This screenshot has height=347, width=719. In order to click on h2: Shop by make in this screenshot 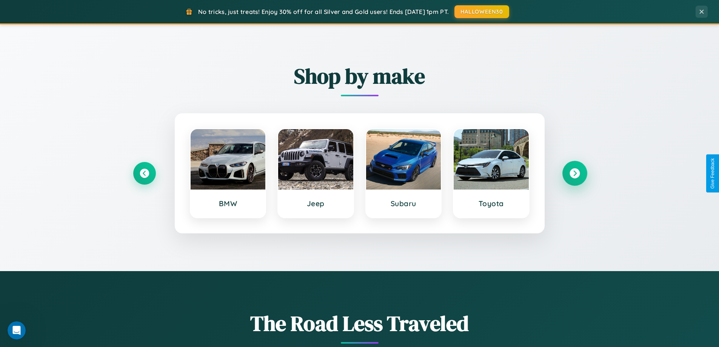, I will do `click(359, 76)`.